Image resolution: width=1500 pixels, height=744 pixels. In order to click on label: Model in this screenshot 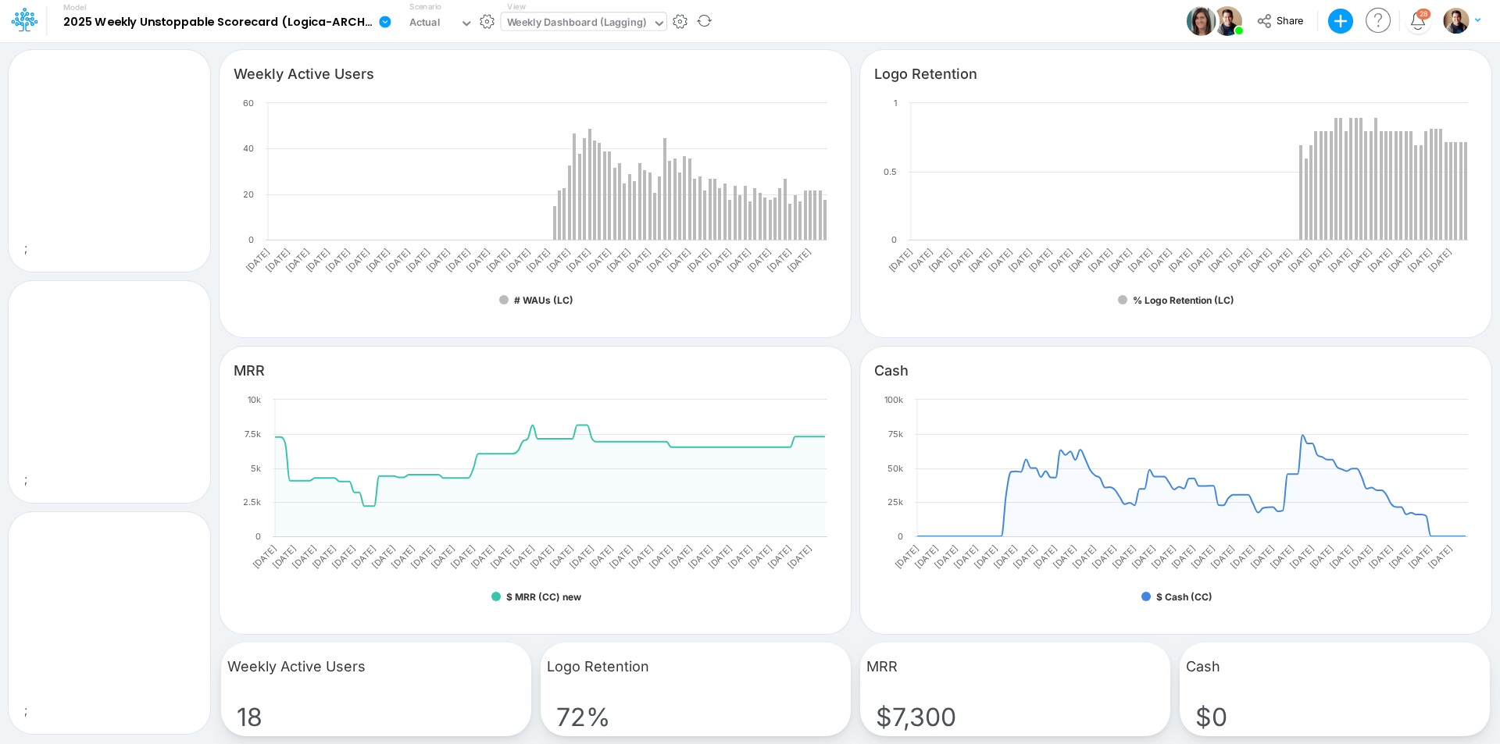, I will do `click(75, 8)`.